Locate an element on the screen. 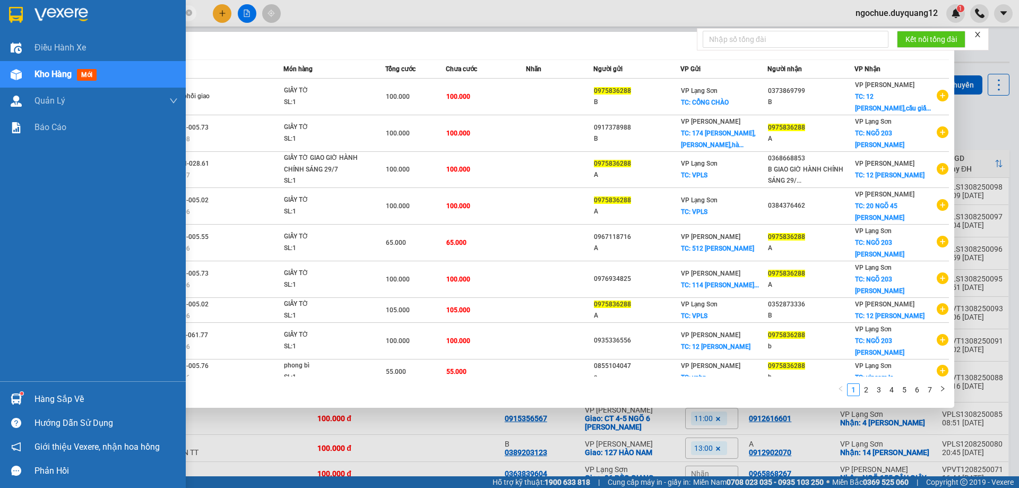  div: 0352873336 is located at coordinates (811, 304).